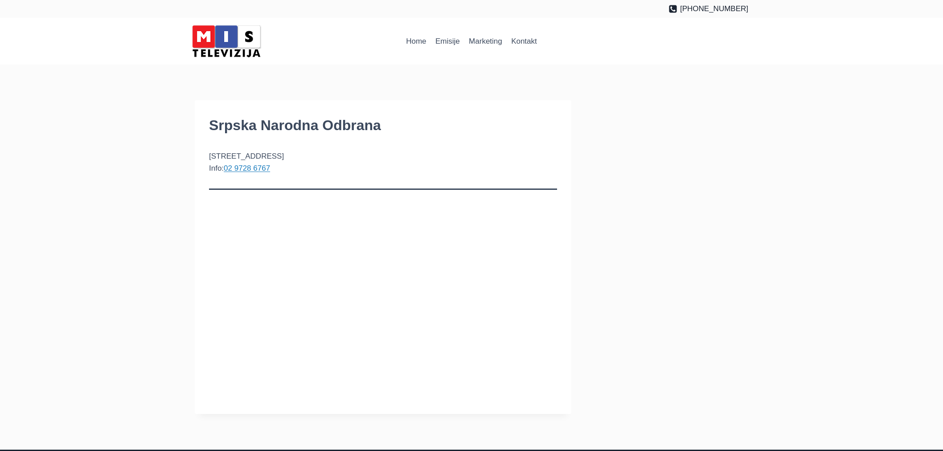  What do you see at coordinates (383, 125) in the screenshot?
I see `h1: Srpska Narodna Odbrana` at bounding box center [383, 125].